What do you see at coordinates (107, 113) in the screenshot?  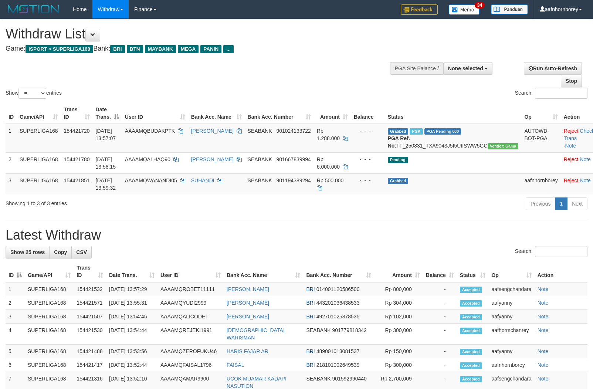 I see `th: Date Trans.: activate to sort column descending` at bounding box center [107, 113].